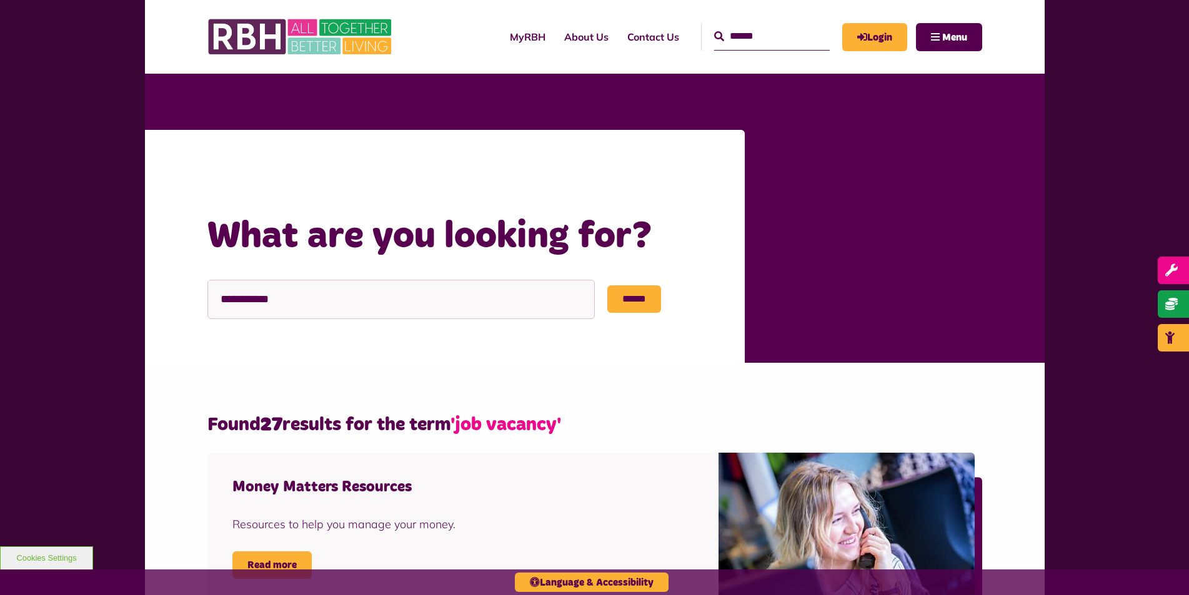 The image size is (1189, 595). I want to click on h1: What are you looking for?, so click(464, 237).